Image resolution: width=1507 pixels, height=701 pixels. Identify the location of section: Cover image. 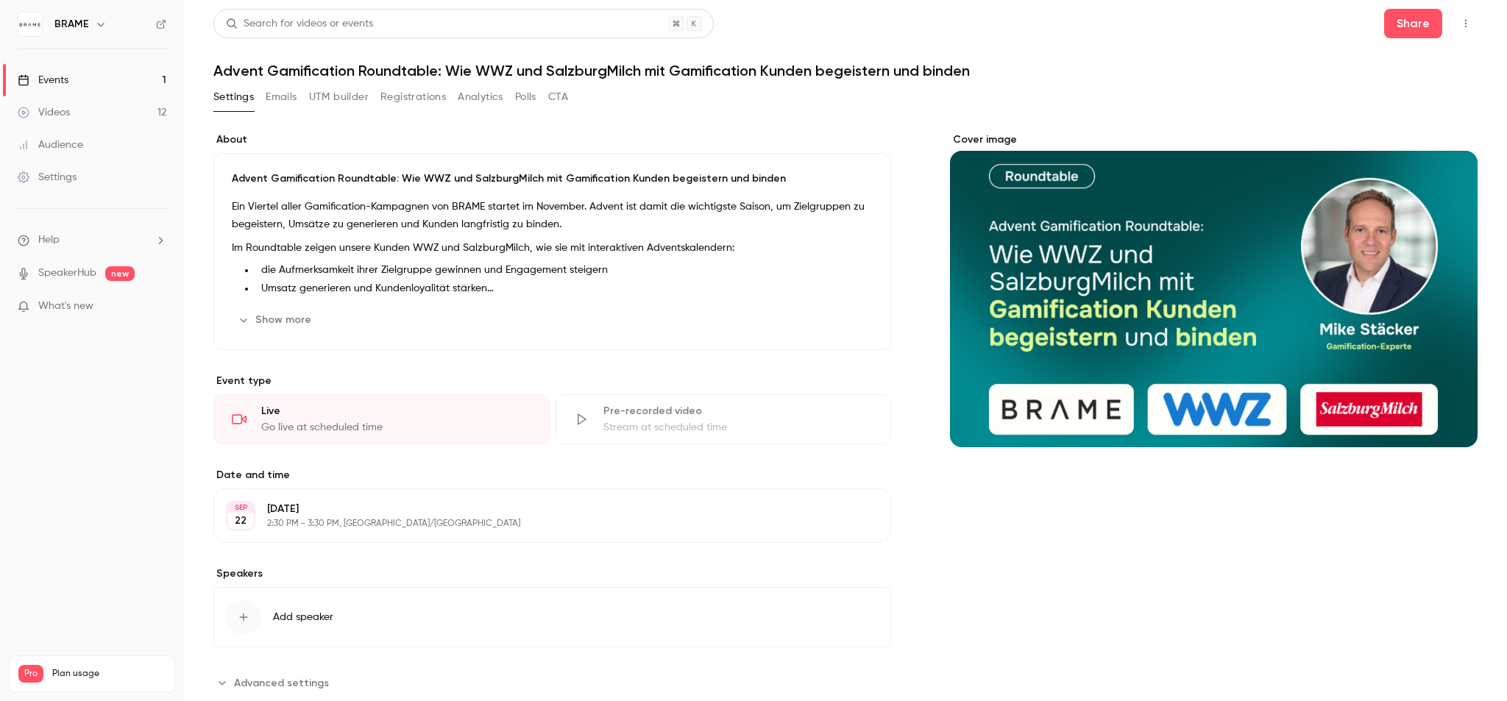
(1213, 290).